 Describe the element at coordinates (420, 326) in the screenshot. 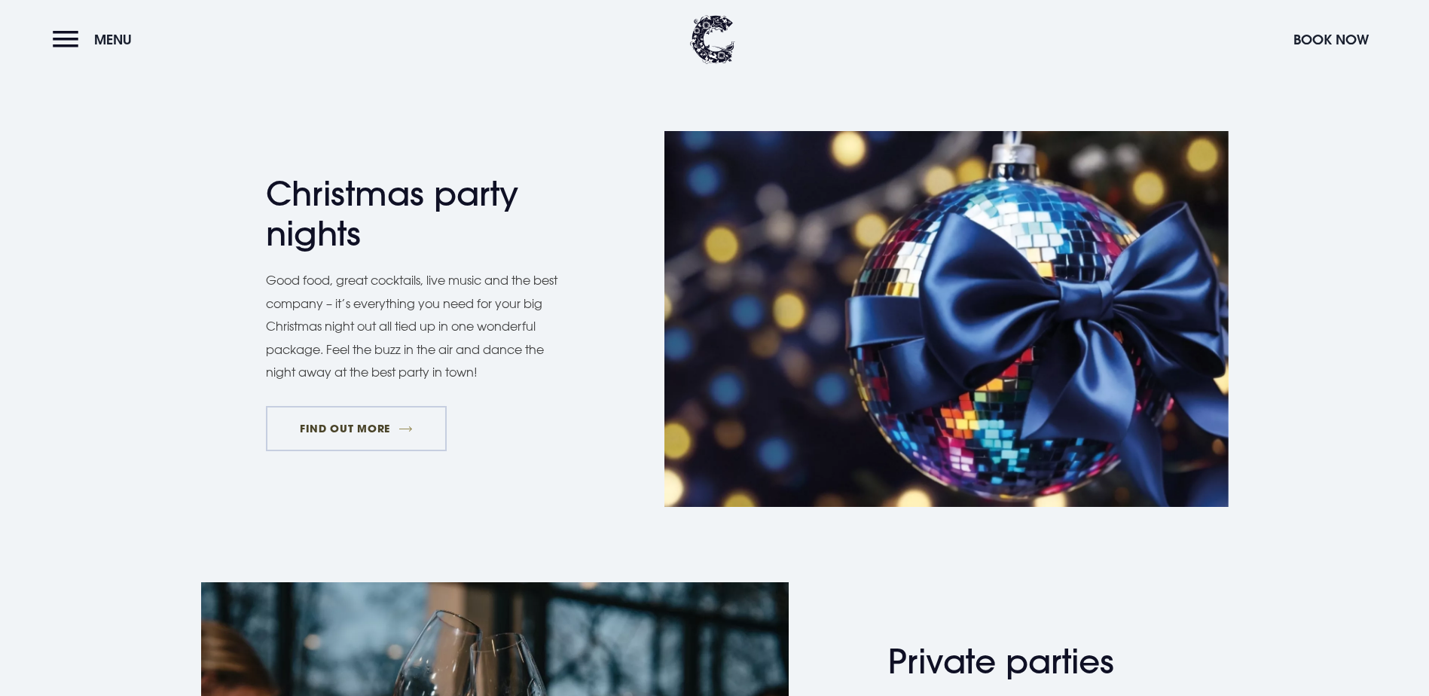

I see `p: Good food, great cocktails, live music and the best company – it’s everything you need for your b...` at that location.